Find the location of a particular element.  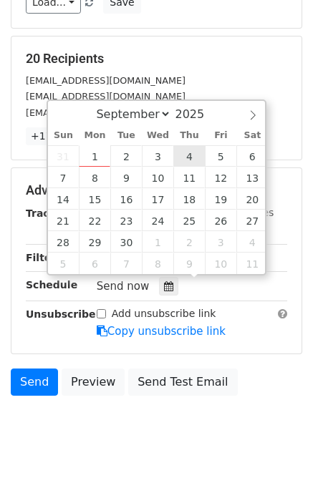

span: September 8, 2025 is located at coordinates (94, 178).